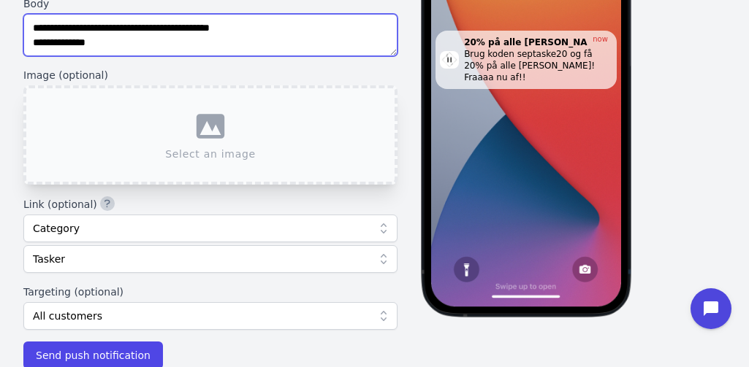 This screenshot has width=749, height=367. I want to click on label: Link (optional), so click(210, 204).